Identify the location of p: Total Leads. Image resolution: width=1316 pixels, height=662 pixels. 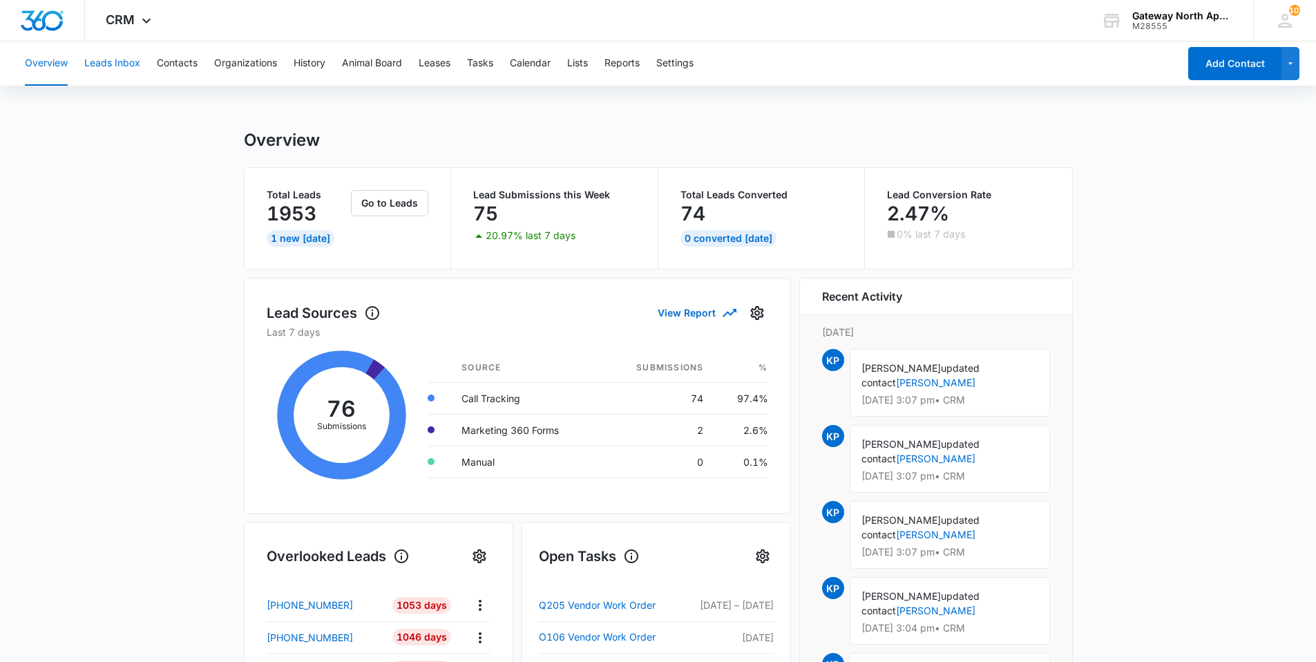
(307, 195).